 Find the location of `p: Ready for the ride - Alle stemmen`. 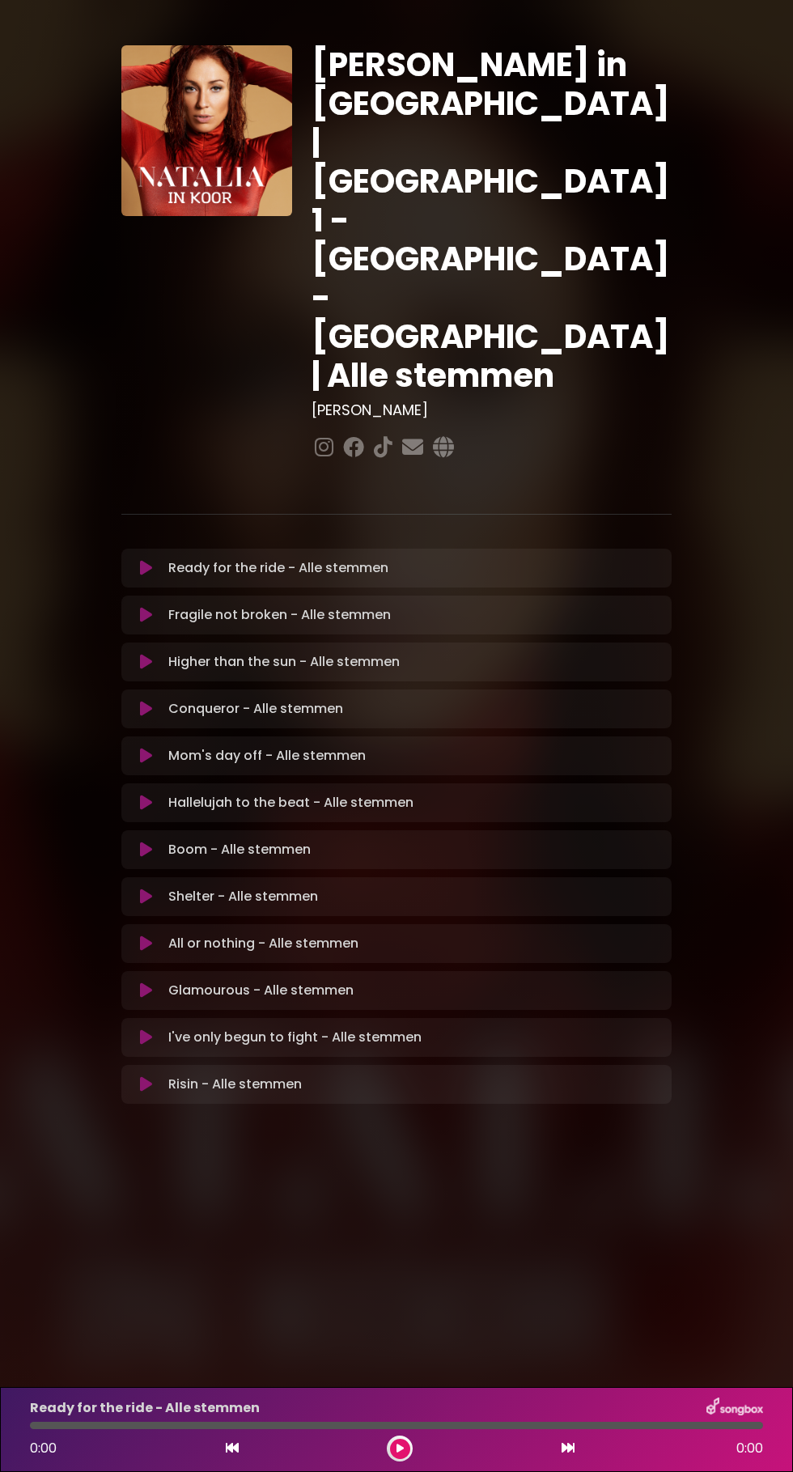

p: Ready for the ride - Alle stemmen is located at coordinates (278, 568).